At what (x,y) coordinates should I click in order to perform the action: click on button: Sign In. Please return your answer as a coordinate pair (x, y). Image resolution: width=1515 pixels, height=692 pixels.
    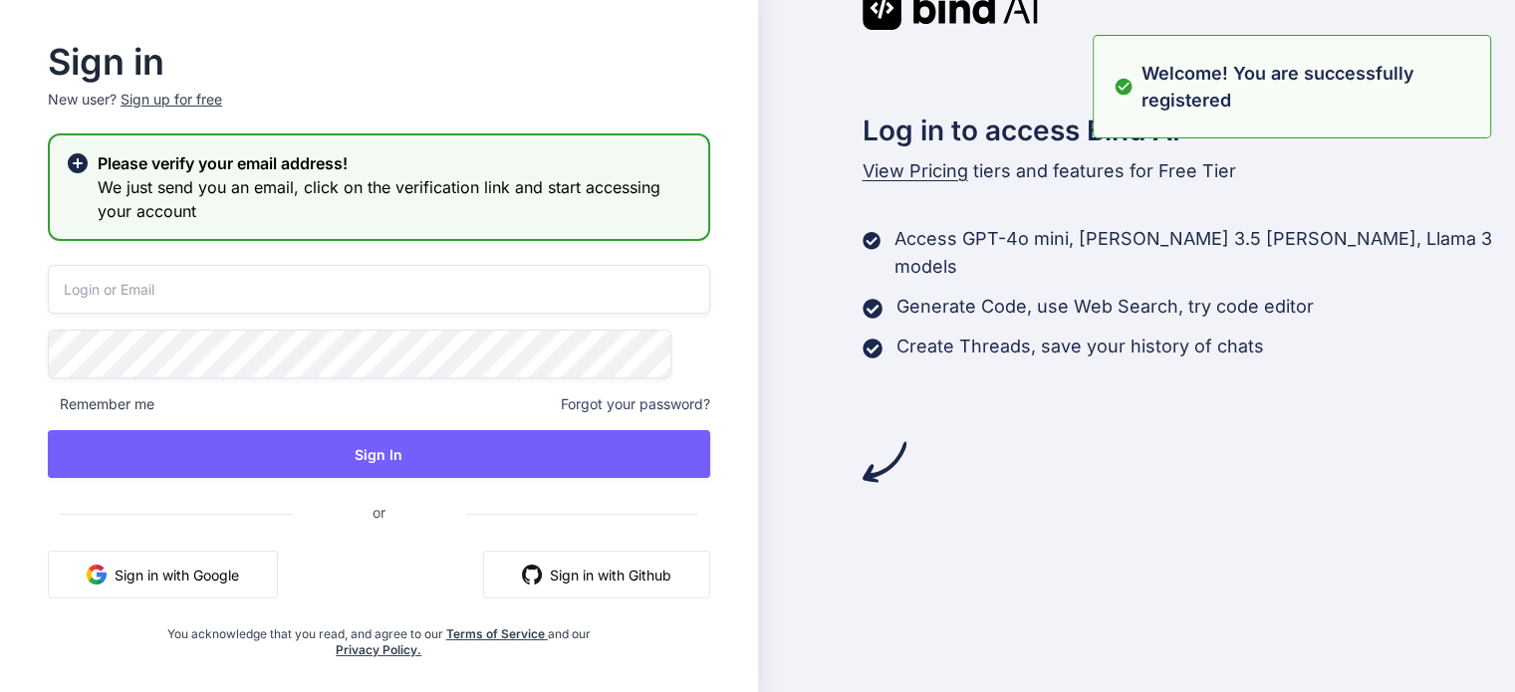
    Looking at the image, I should click on (378, 454).